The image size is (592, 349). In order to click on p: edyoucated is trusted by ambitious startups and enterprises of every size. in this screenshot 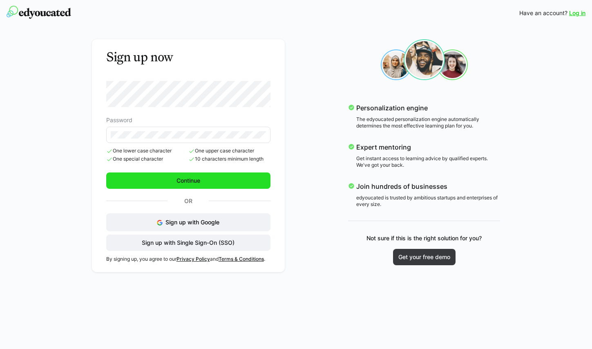, I will do `click(428, 201)`.